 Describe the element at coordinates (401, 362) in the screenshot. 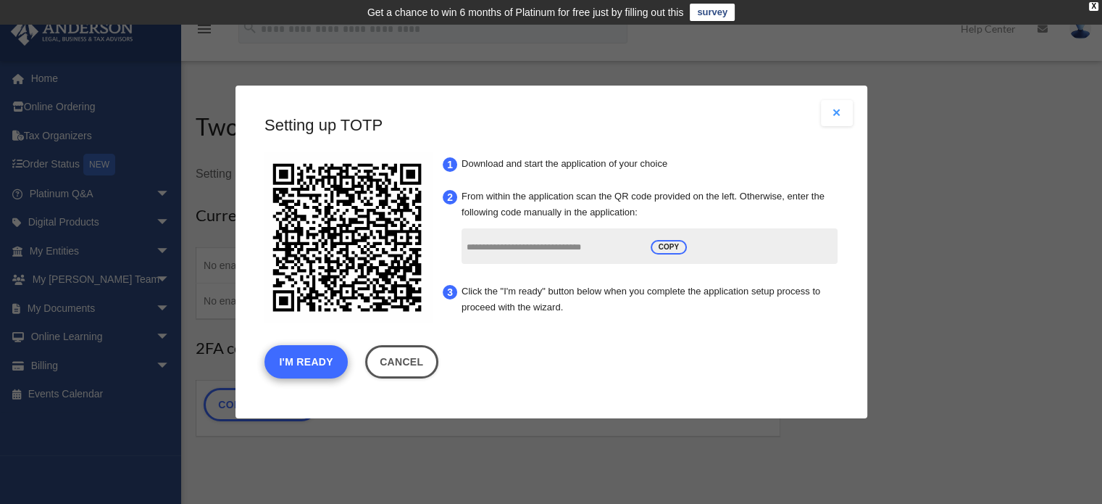

I see `a: Cancel` at that location.